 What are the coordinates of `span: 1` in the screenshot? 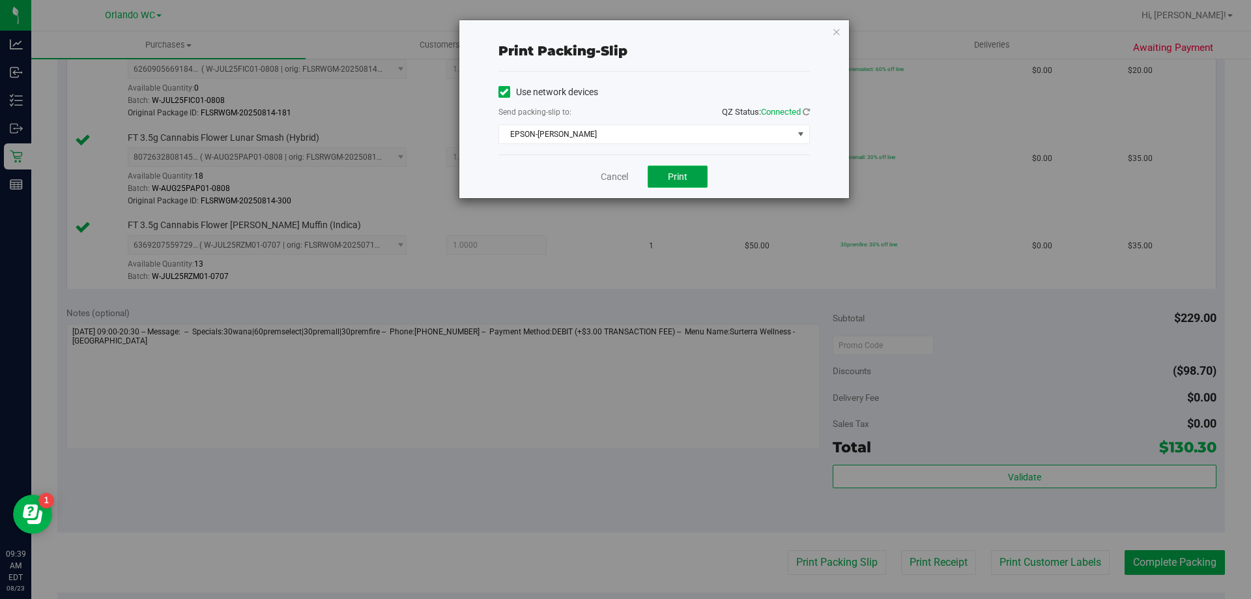 It's located at (8, 7).